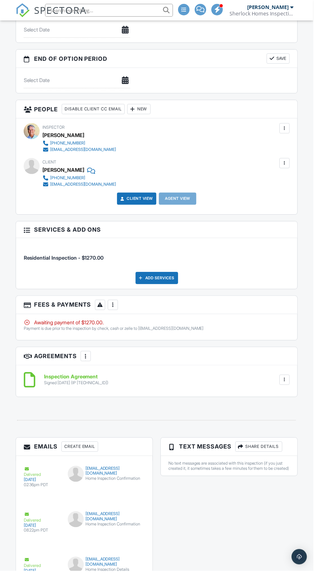 This screenshot has width=315, height=574. I want to click on h3: Services & Add ons, so click(158, 231).